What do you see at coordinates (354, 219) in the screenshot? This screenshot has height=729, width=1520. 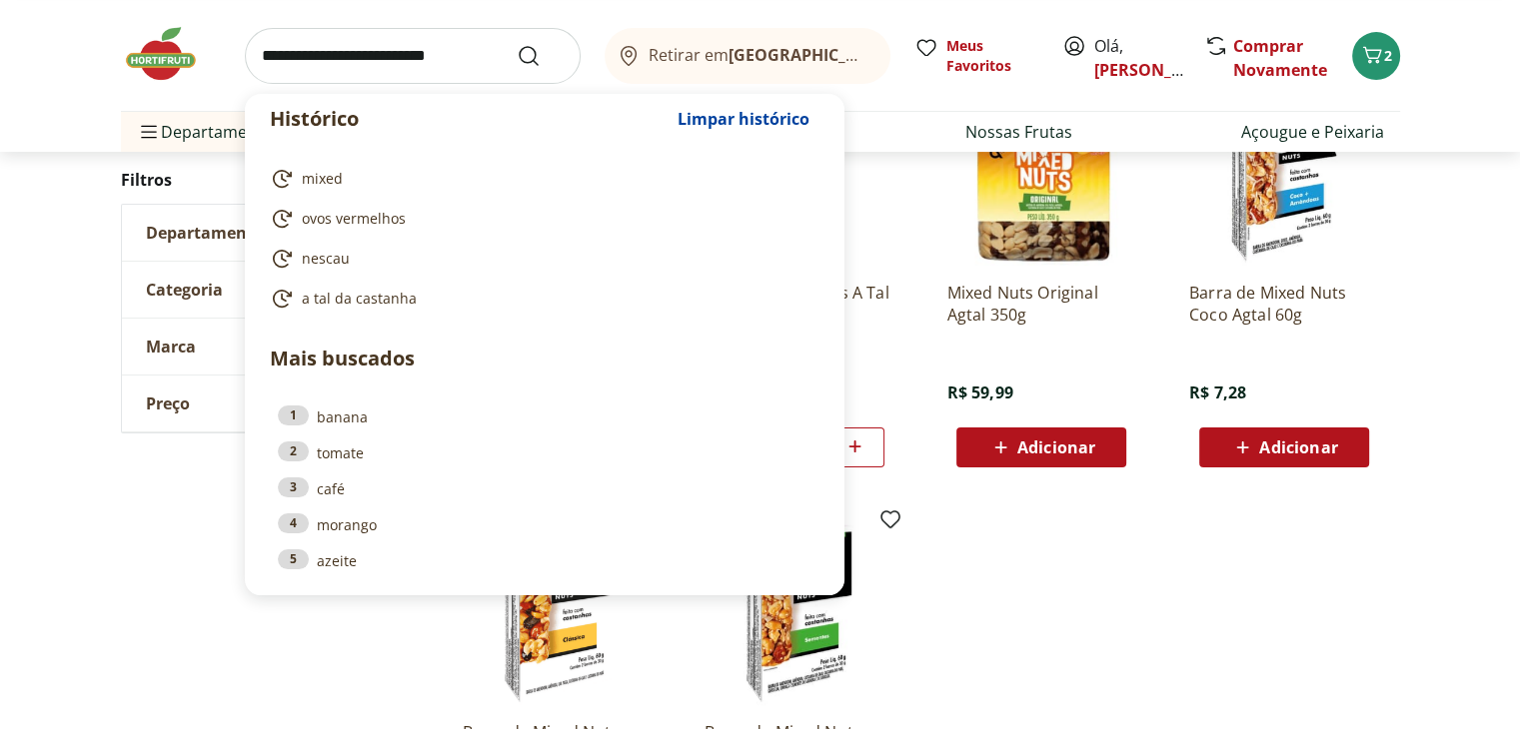 I see `span: ovos vermelhos` at bounding box center [354, 219].